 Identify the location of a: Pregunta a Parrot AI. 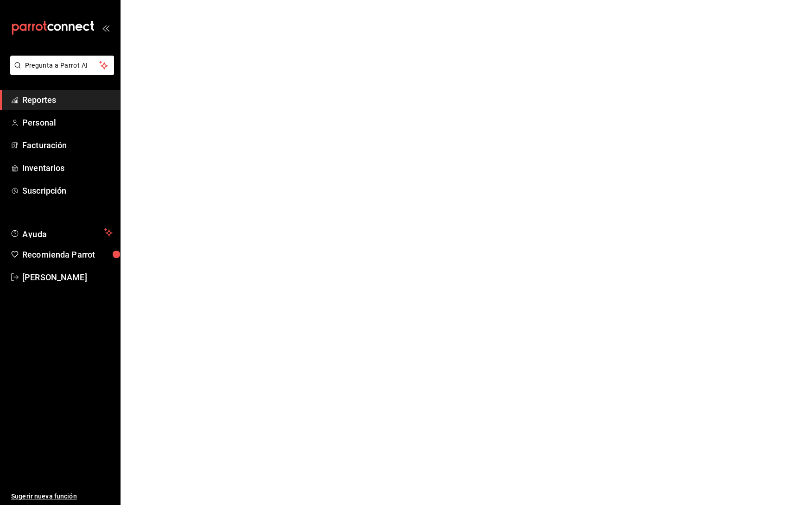
(60, 72).